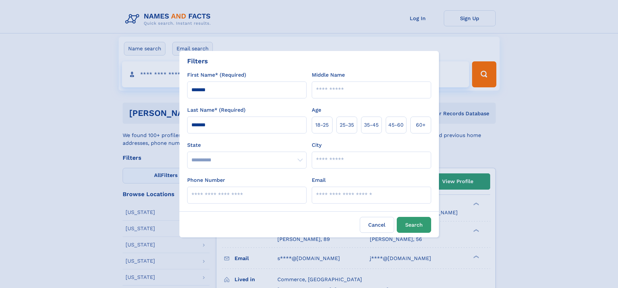 This screenshot has height=288, width=618. Describe the element at coordinates (377, 225) in the screenshot. I see `label: Cancel` at that location.